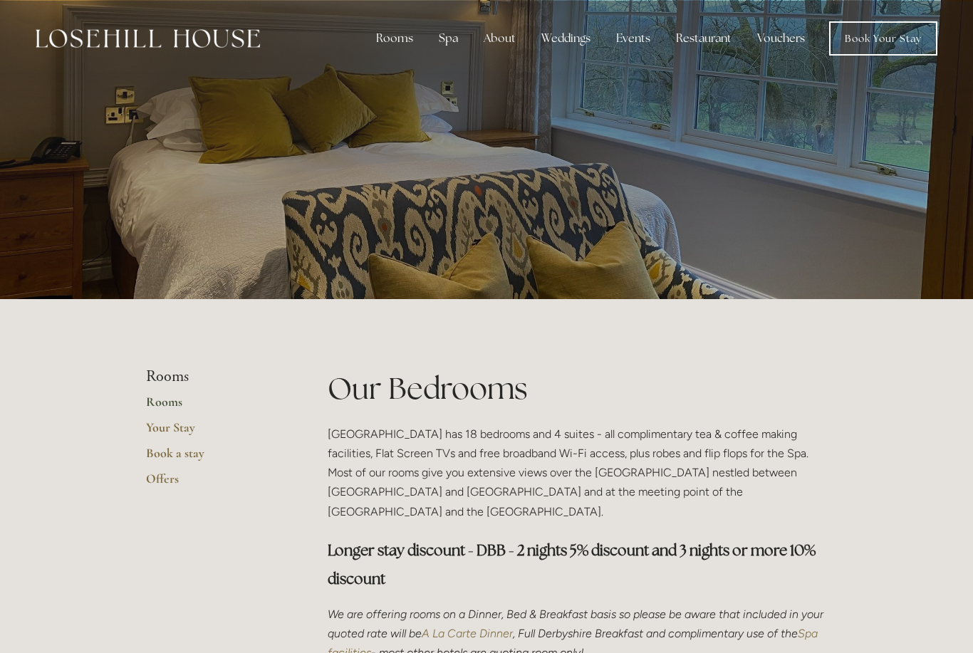 The width and height of the screenshot is (973, 653). I want to click on a: A La Carte Dinner, so click(467, 633).